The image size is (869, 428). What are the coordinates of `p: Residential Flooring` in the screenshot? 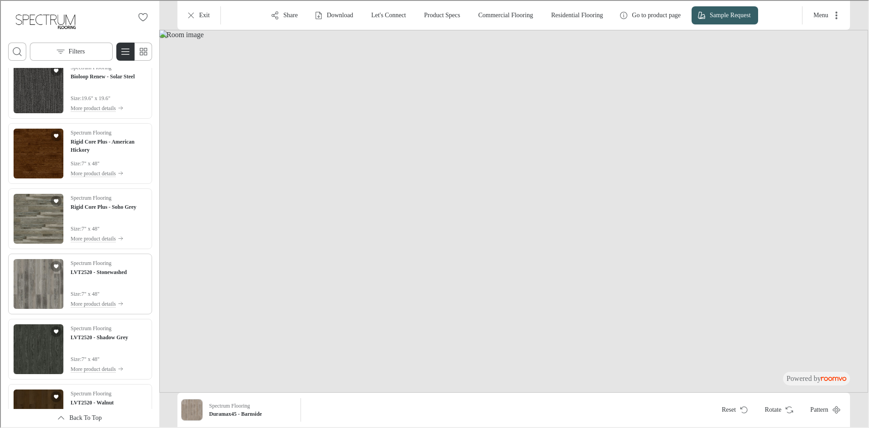 It's located at (576, 14).